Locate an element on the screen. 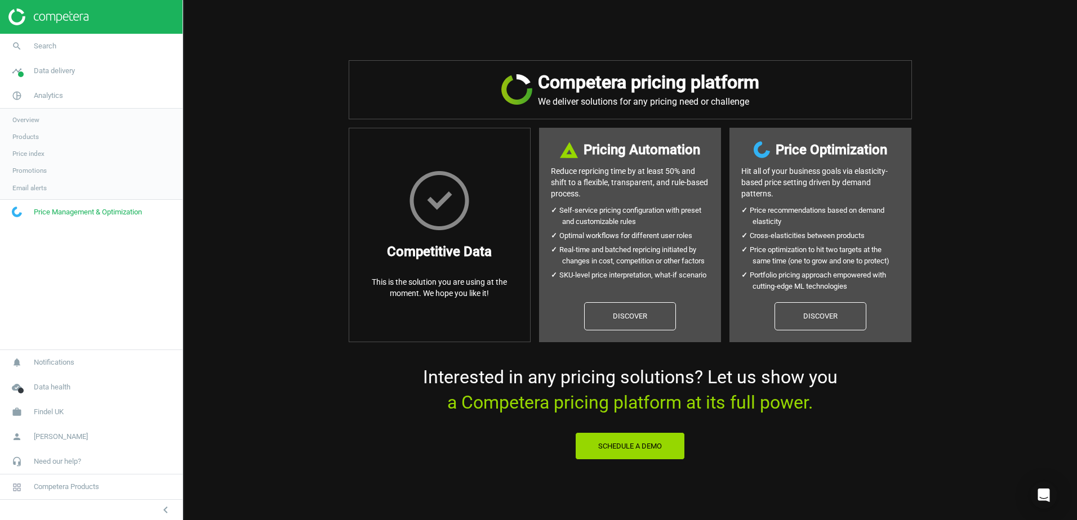  li: Portfolio pricing approach empowered with cutting-edge ML technologies is located at coordinates (826, 281).